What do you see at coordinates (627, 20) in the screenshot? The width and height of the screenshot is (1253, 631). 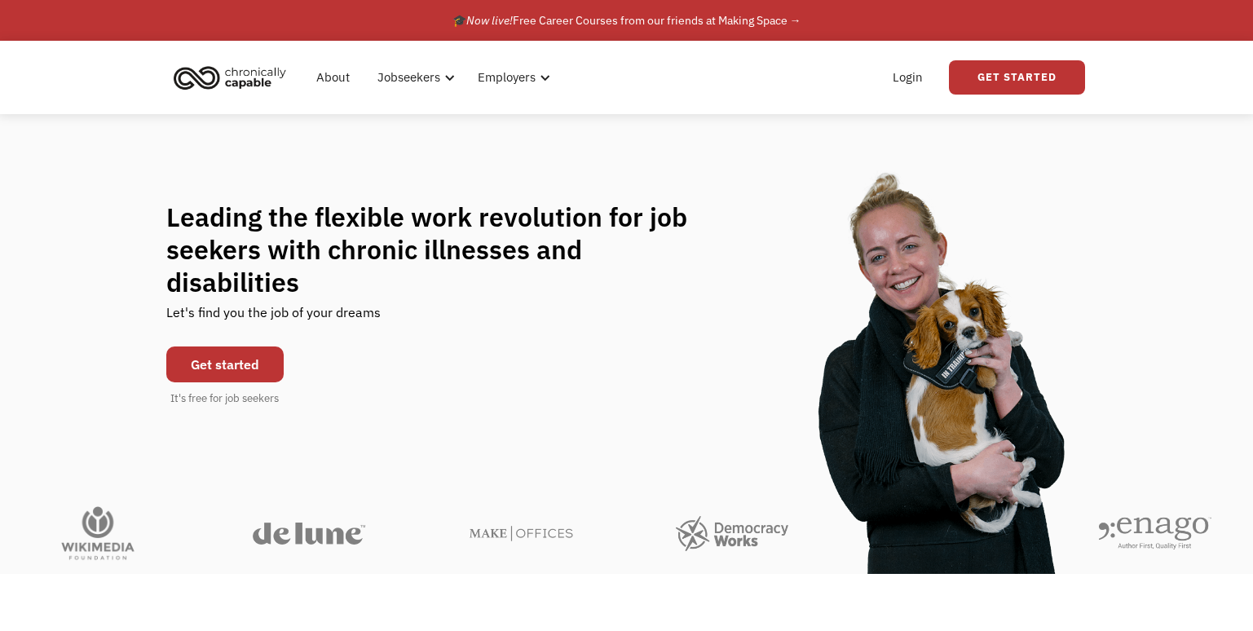 I see `div: 🎓 Free Career Courses from our friends at Making Space →` at bounding box center [627, 20].